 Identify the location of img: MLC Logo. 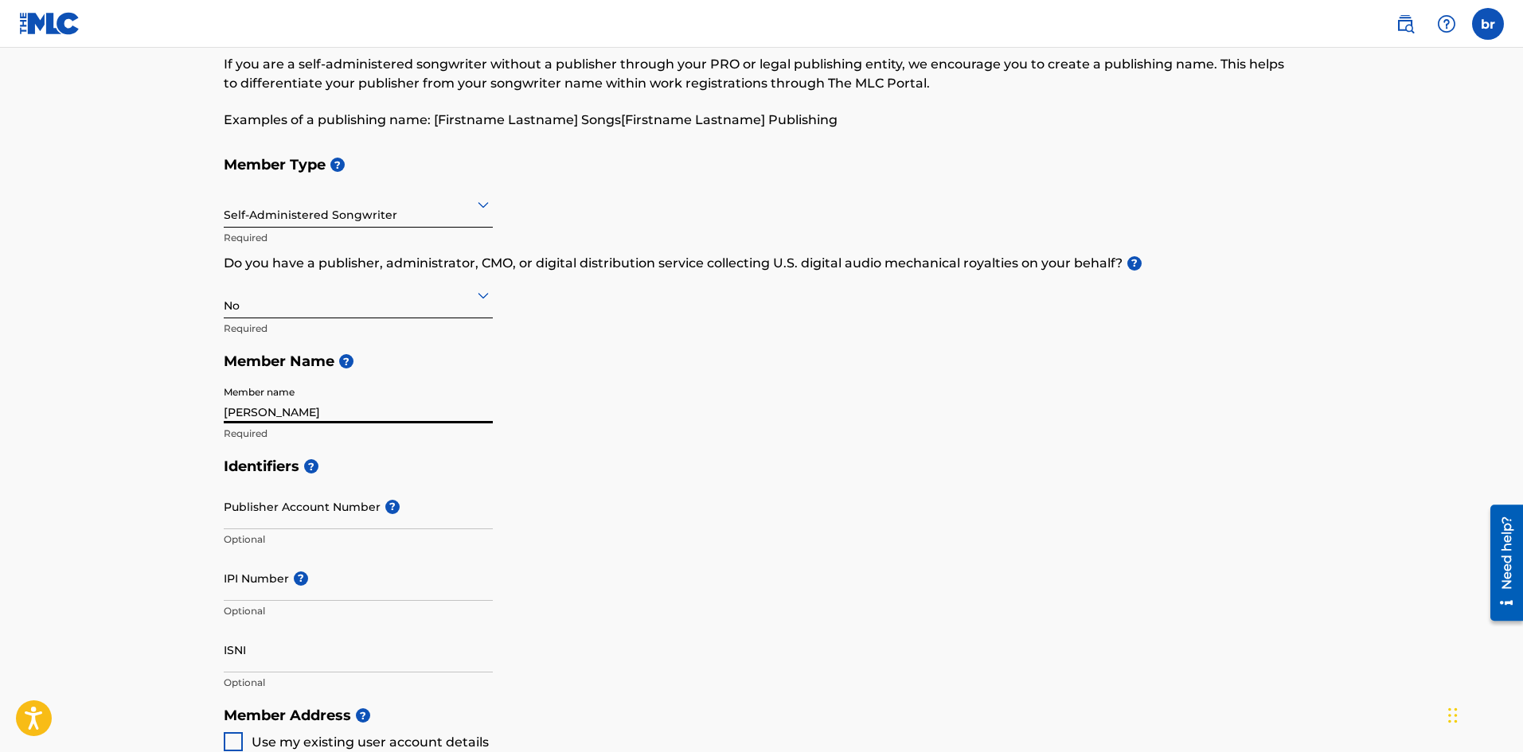
(49, 23).